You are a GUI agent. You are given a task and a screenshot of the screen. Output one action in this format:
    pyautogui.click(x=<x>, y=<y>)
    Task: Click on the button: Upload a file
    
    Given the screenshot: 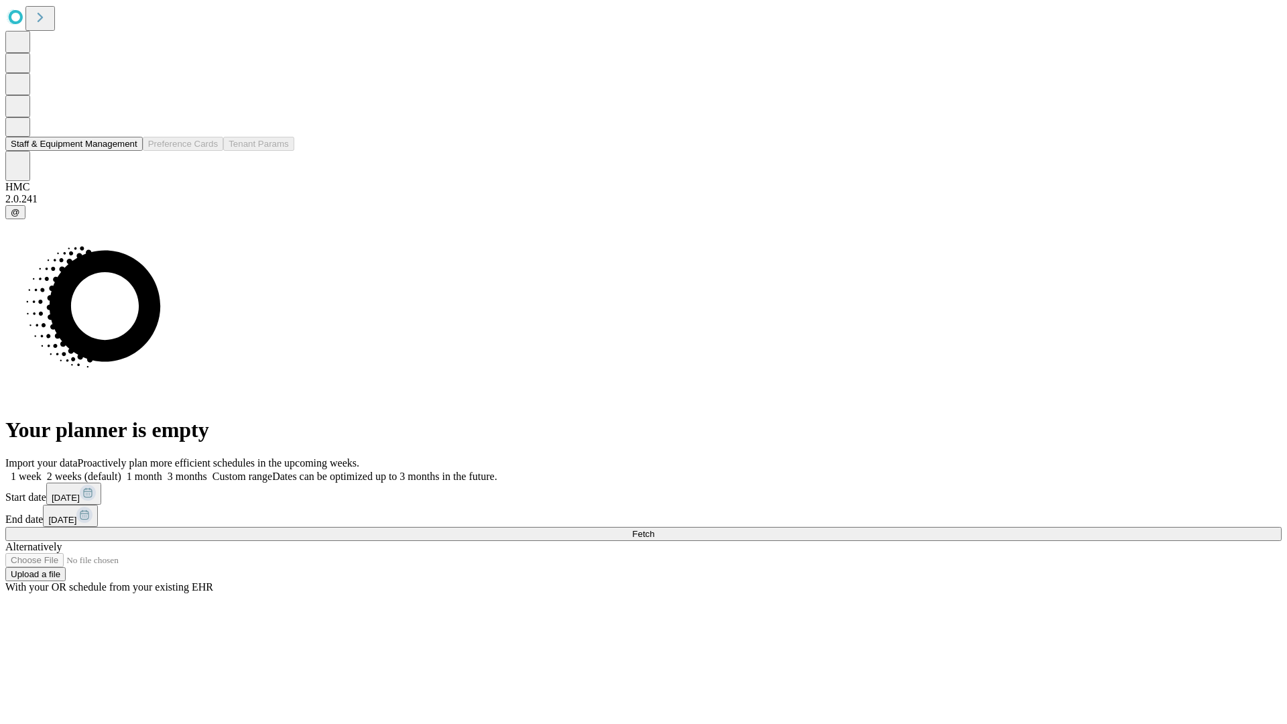 What is the action you would take?
    pyautogui.click(x=36, y=574)
    